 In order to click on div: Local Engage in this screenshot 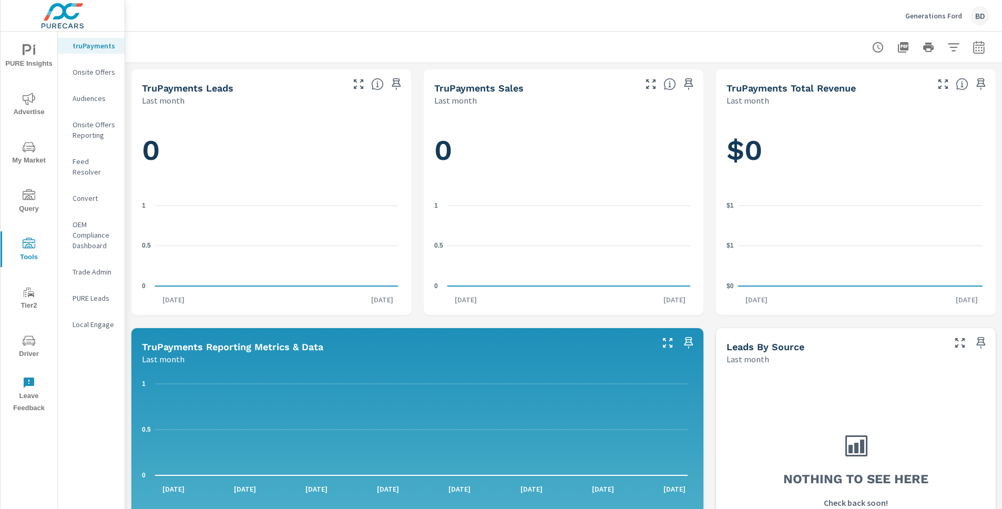, I will do `click(91, 324)`.